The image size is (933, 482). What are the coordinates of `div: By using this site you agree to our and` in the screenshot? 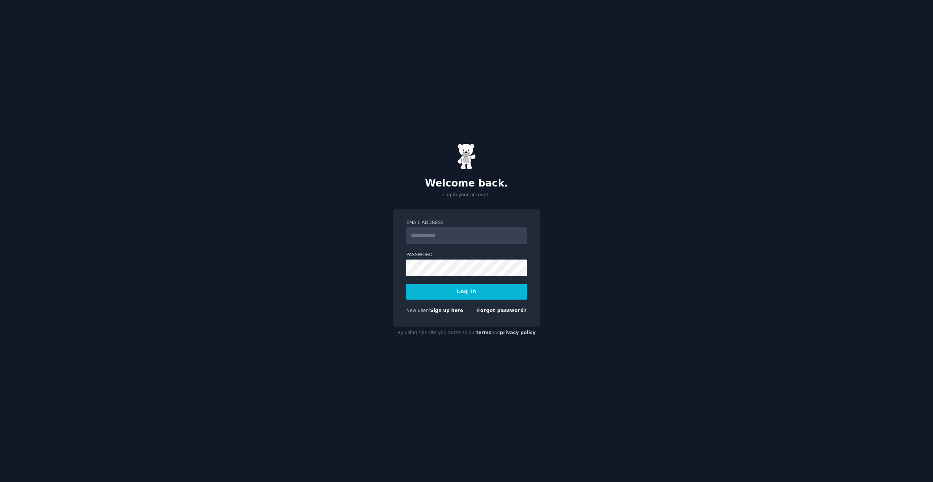 It's located at (467, 333).